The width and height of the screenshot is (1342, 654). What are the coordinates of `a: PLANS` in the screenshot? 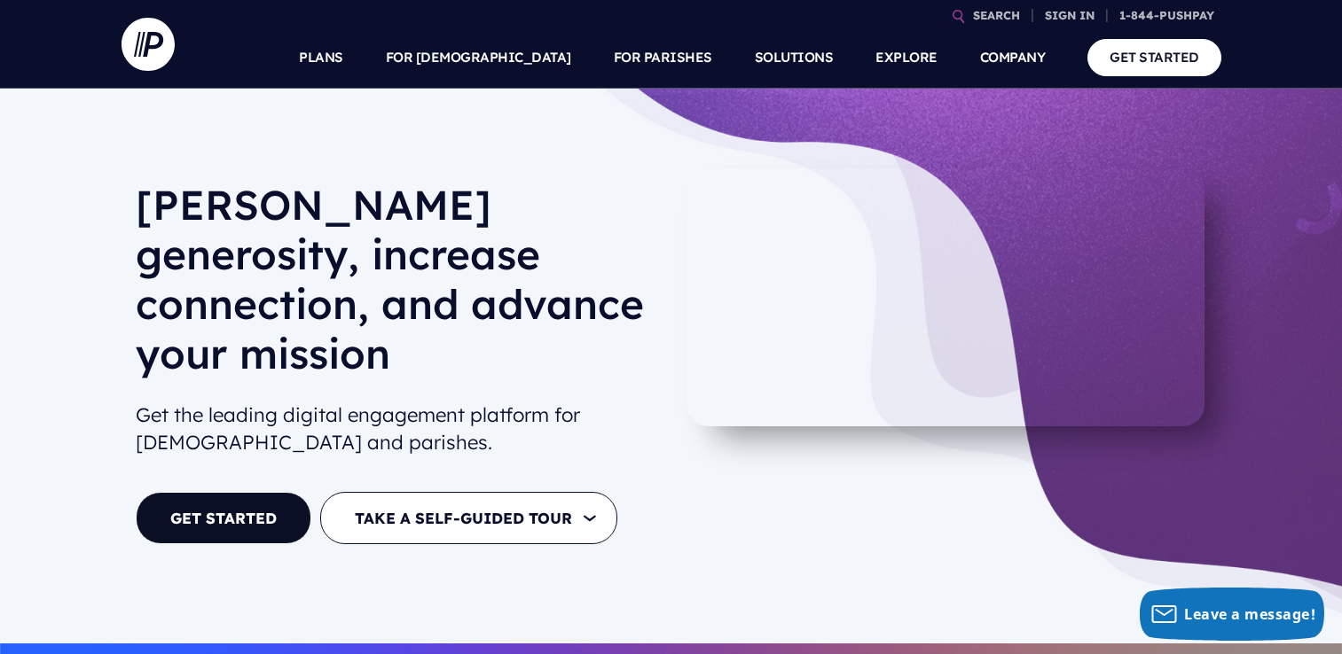 It's located at (321, 58).